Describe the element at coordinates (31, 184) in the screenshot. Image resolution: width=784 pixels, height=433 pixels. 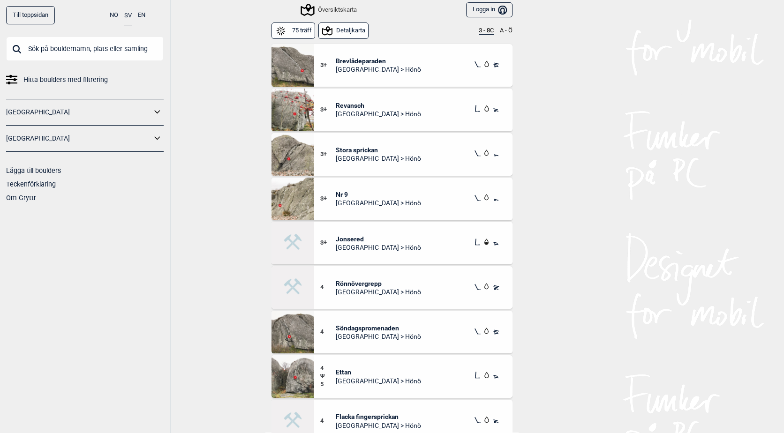
I see `a: Teckenförklaring` at that location.